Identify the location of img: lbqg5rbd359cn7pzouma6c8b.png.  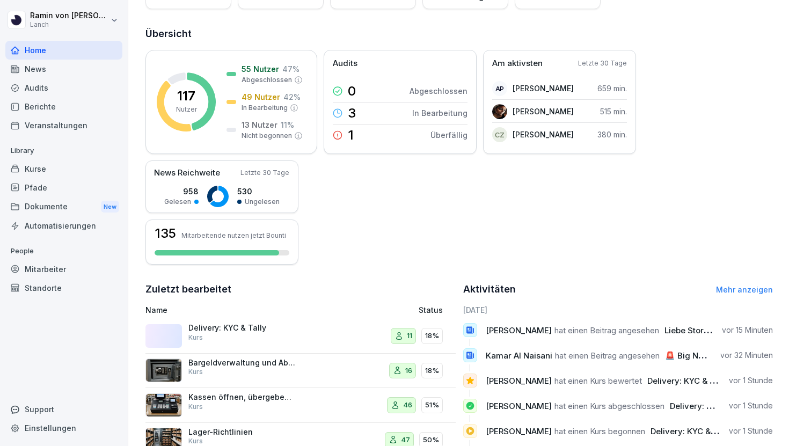
(500, 112).